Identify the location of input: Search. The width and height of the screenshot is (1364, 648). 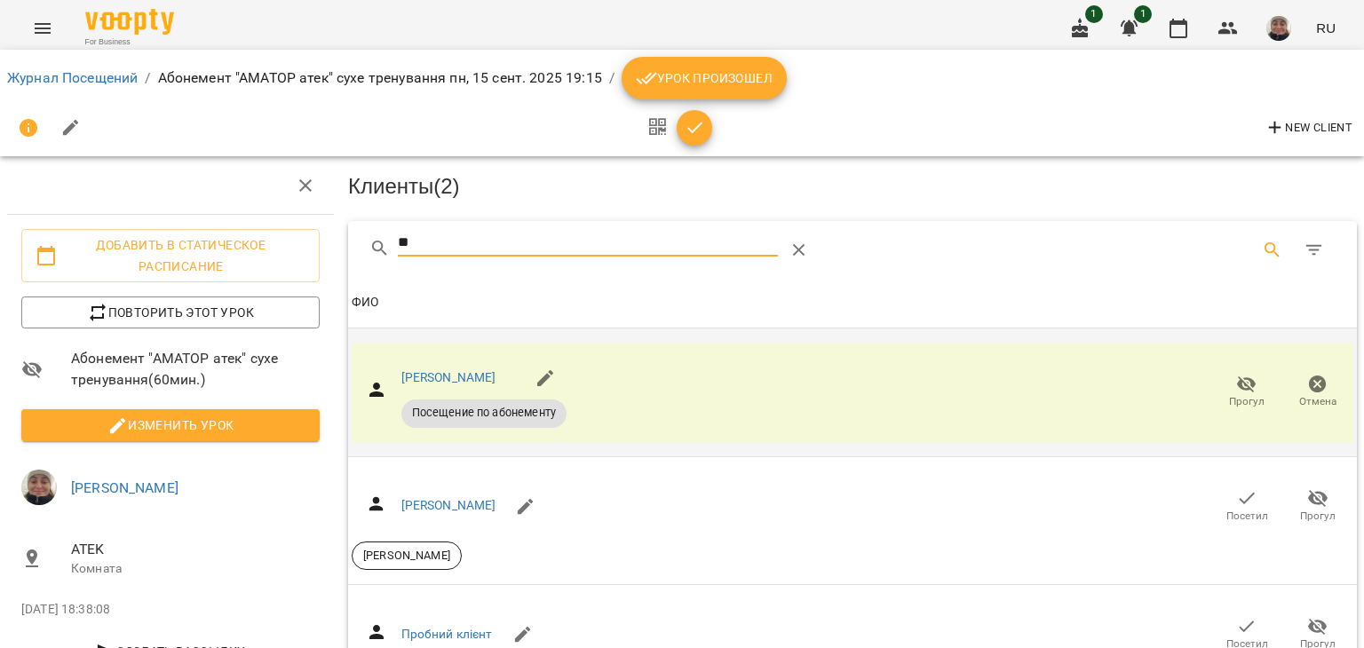
(588, 243).